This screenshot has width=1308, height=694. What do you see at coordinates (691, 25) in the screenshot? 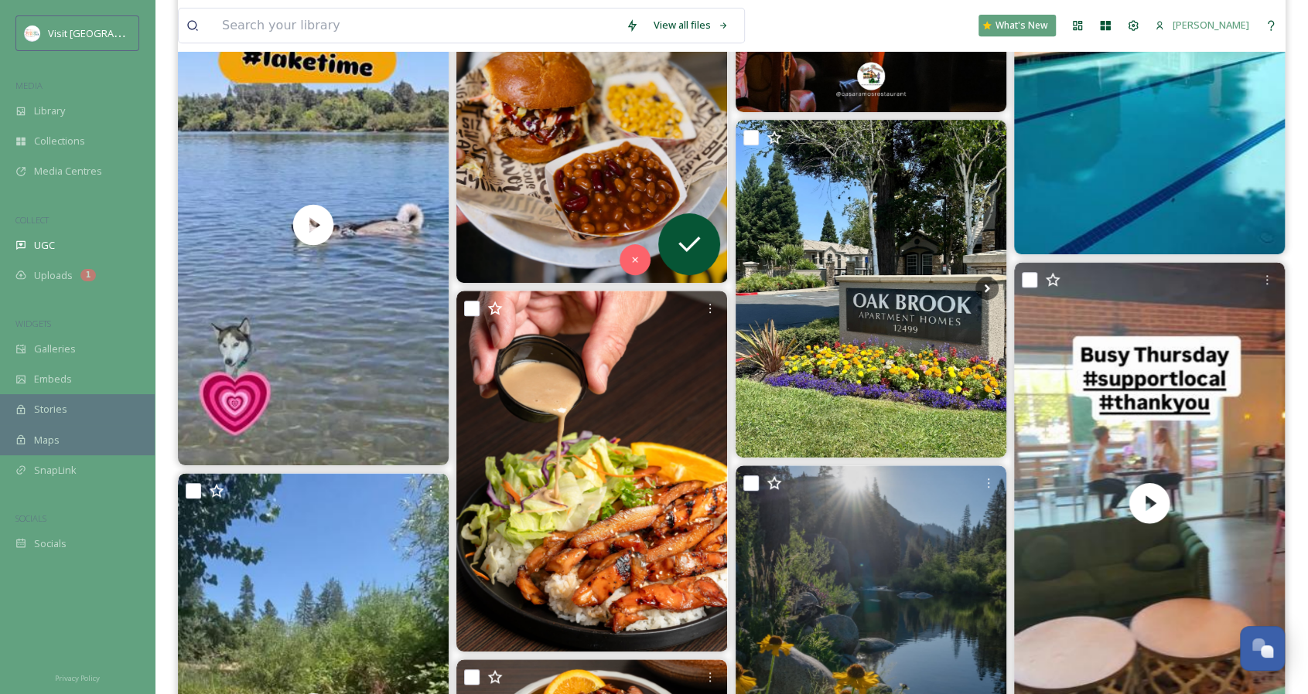
I see `div: View all files` at bounding box center [691, 25].